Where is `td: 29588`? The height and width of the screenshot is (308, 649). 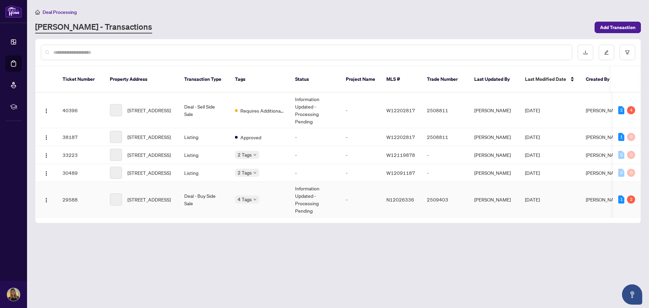 td: 29588 is located at coordinates (81, 200).